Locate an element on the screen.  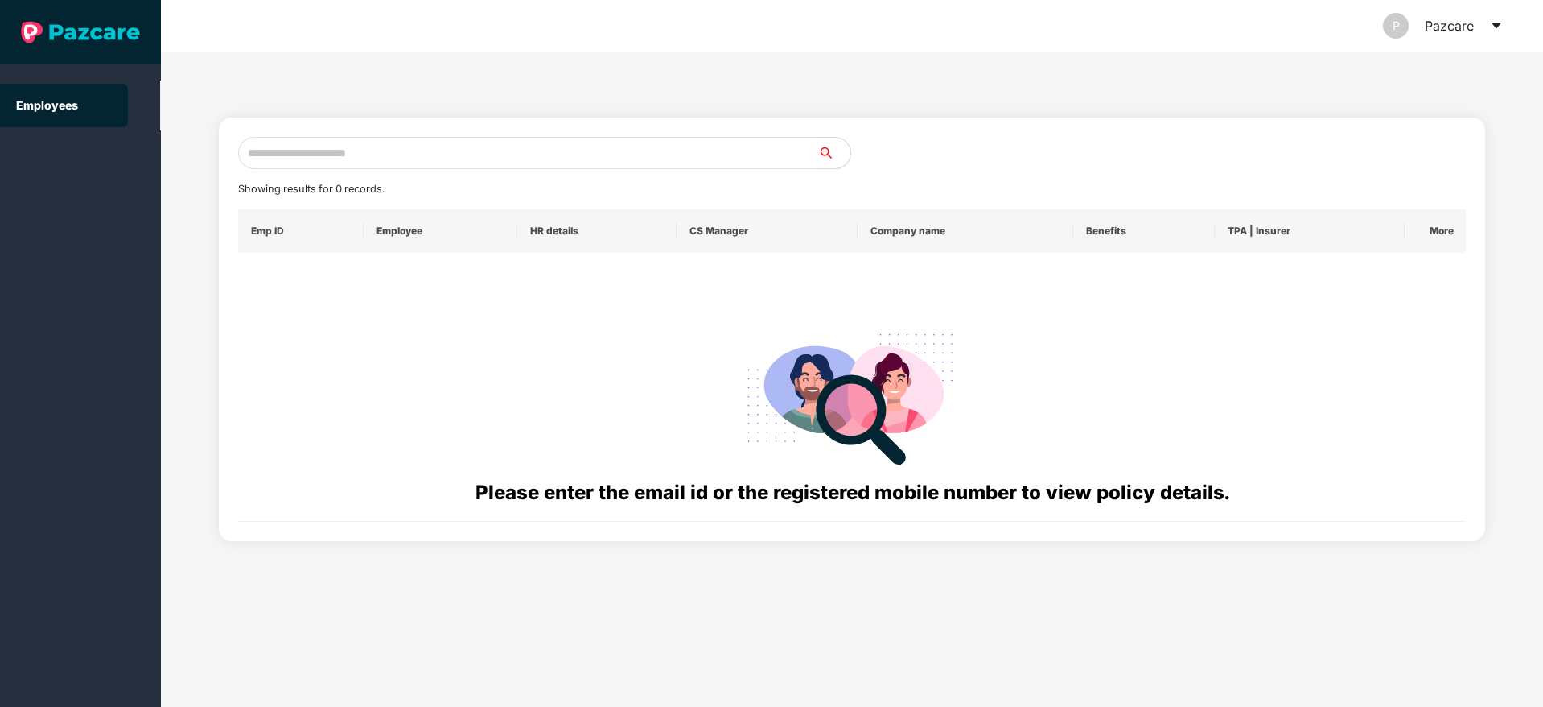
button: search is located at coordinates (834, 153).